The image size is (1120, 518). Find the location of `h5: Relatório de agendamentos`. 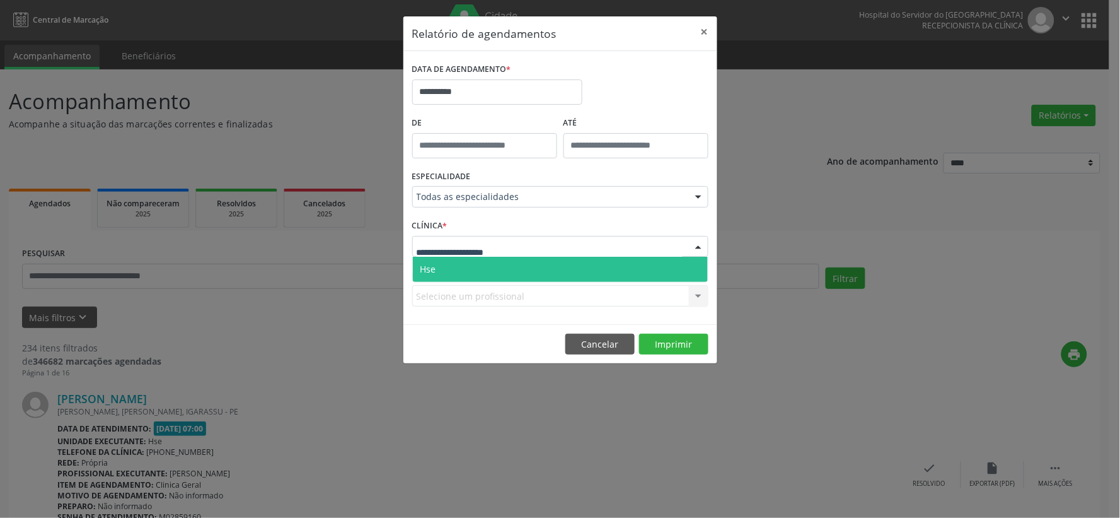

h5: Relatório de agendamentos is located at coordinates (484, 33).